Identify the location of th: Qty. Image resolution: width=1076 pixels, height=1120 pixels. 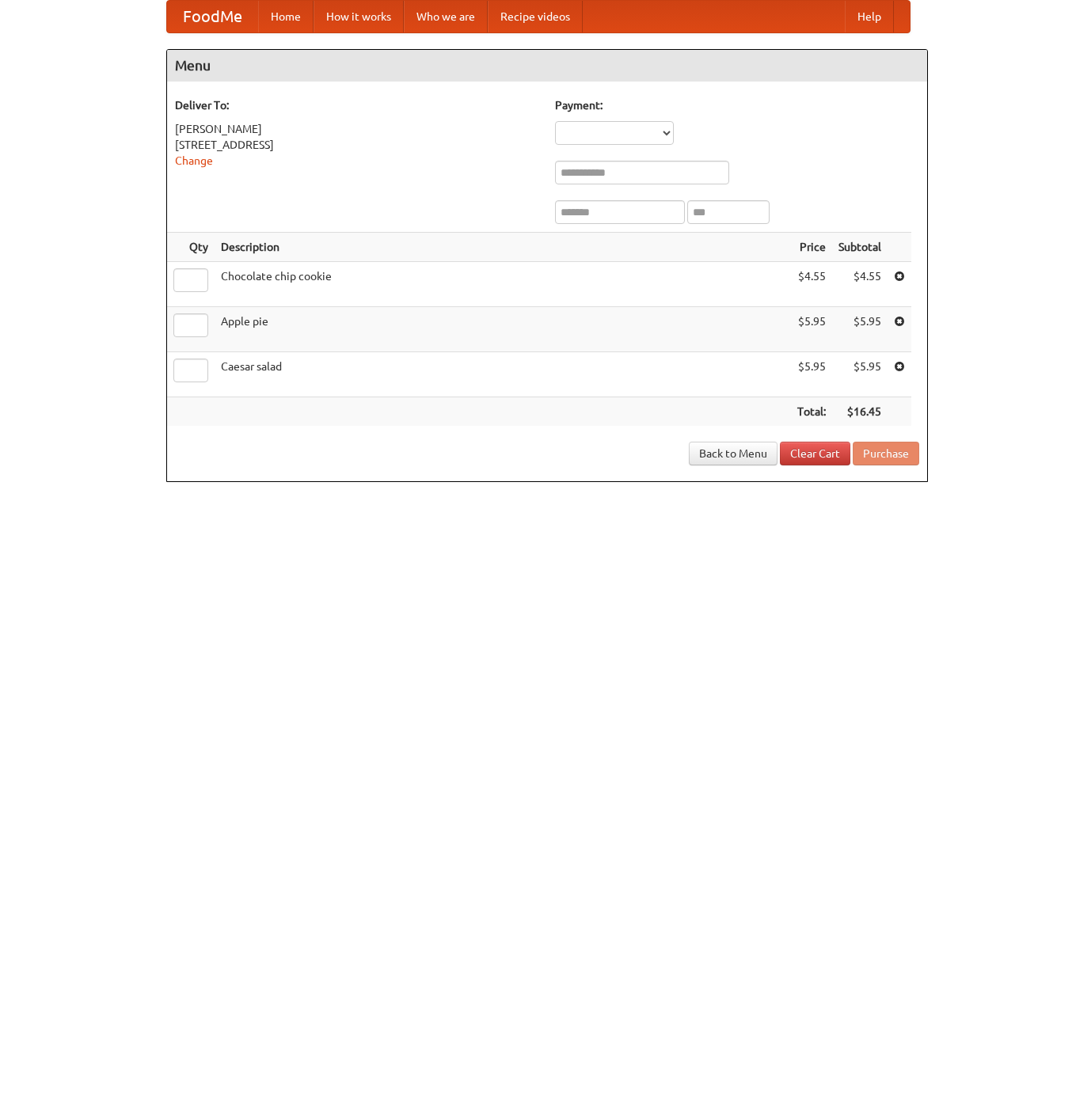
(190, 247).